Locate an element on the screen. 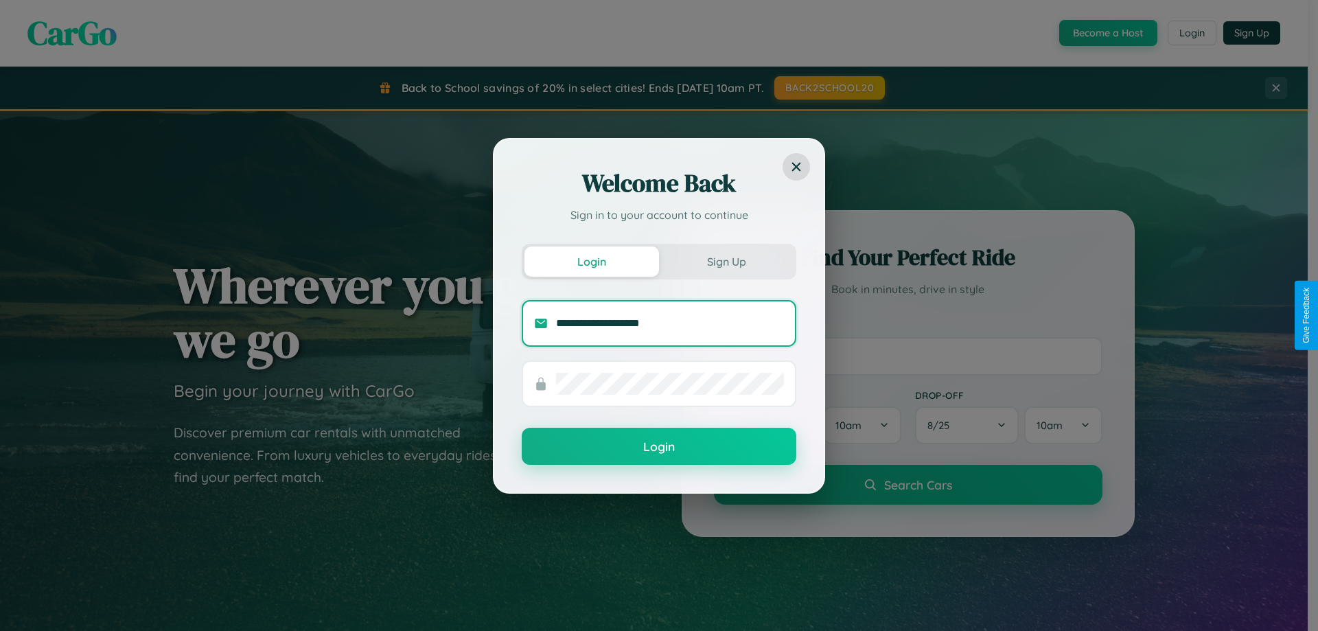  div: Give Feedback is located at coordinates (1307, 315).